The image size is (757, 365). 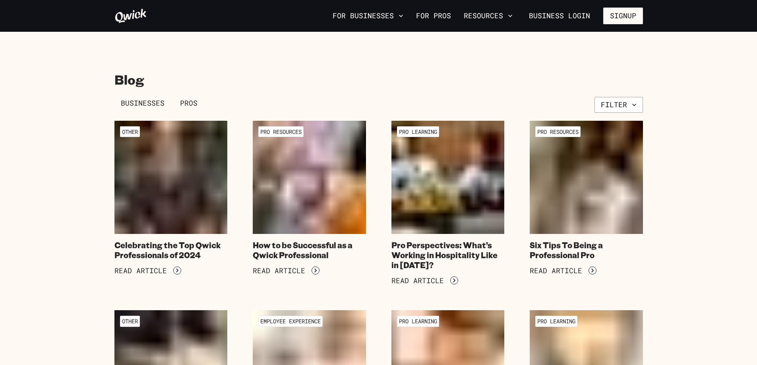 I want to click on h4: How to be Successful as a Qwick Professional, so click(x=309, y=250).